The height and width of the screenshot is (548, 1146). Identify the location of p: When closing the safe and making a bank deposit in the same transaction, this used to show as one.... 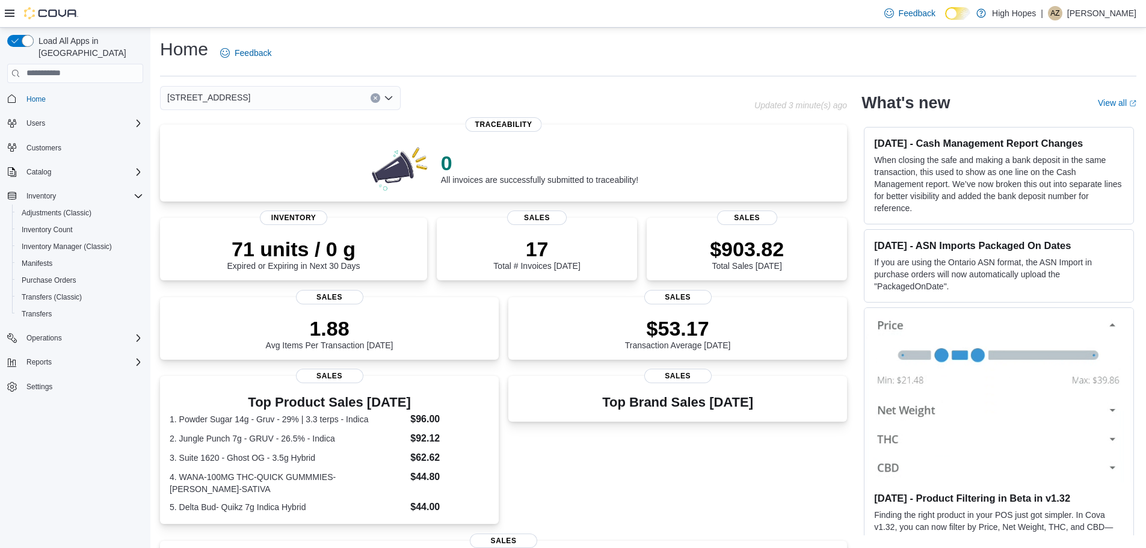
(999, 184).